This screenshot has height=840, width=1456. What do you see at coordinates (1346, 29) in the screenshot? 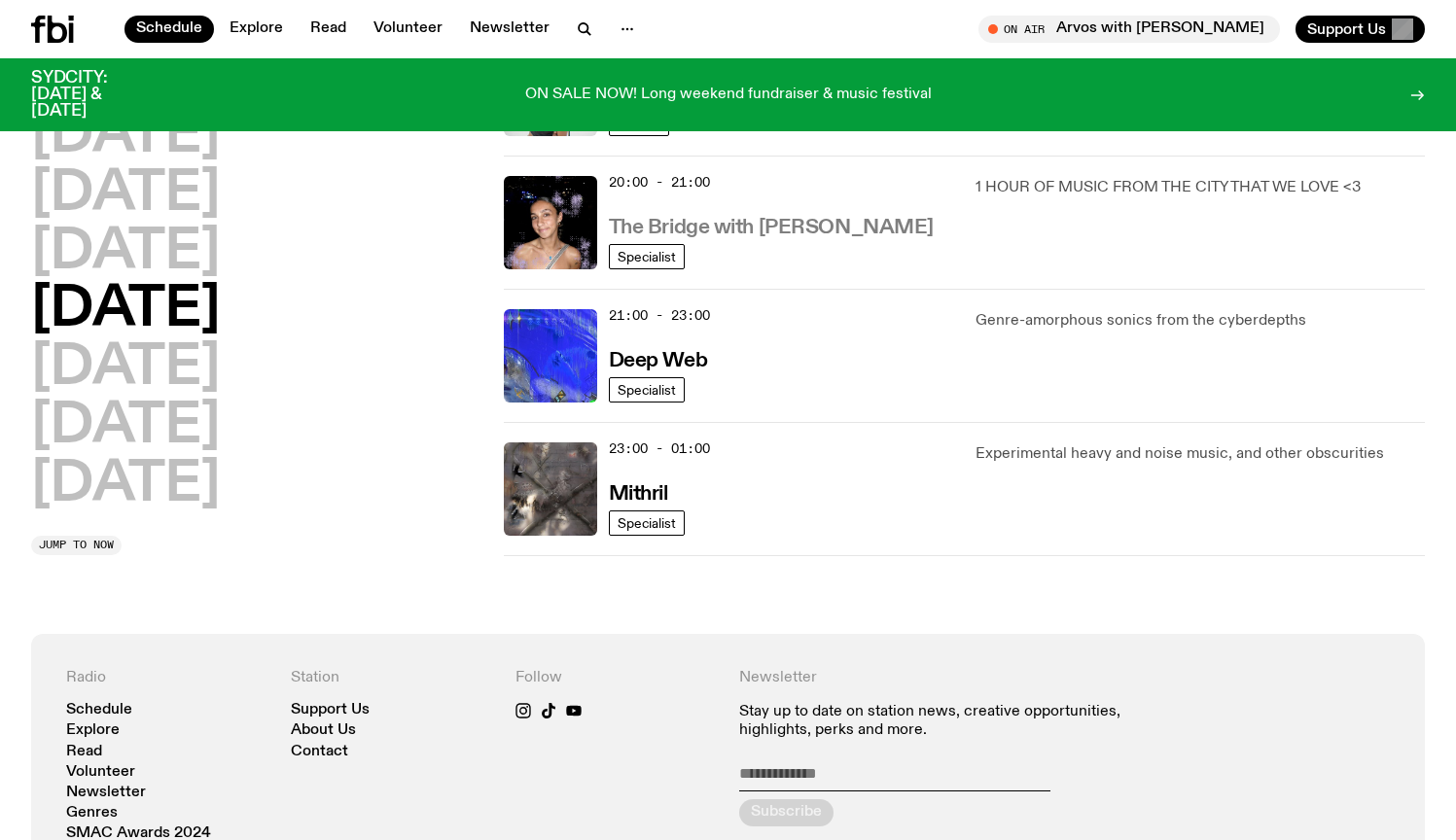
I see `span: Support Us` at bounding box center [1346, 29].